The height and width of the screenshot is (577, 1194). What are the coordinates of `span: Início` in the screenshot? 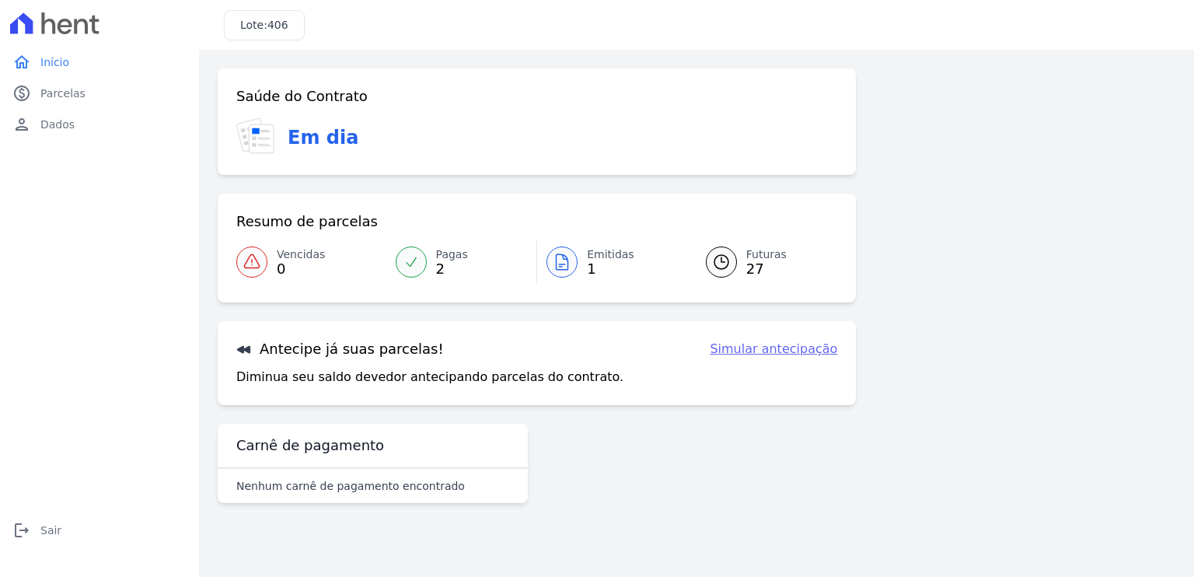 It's located at (54, 62).